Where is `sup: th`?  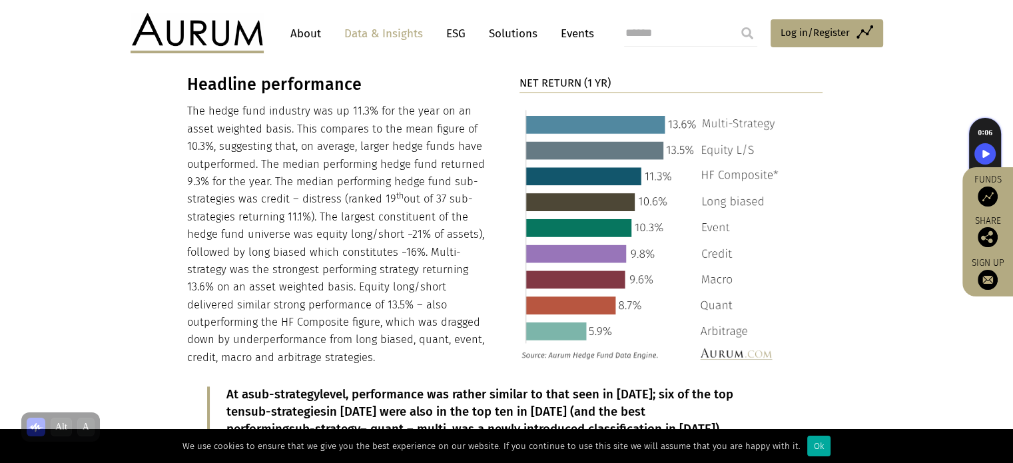
sup: th is located at coordinates (400, 195).